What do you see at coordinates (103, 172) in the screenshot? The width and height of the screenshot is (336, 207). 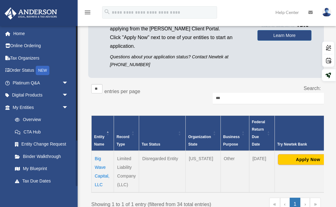 I see `td: Big Wave Capital, LLC` at bounding box center [103, 172].